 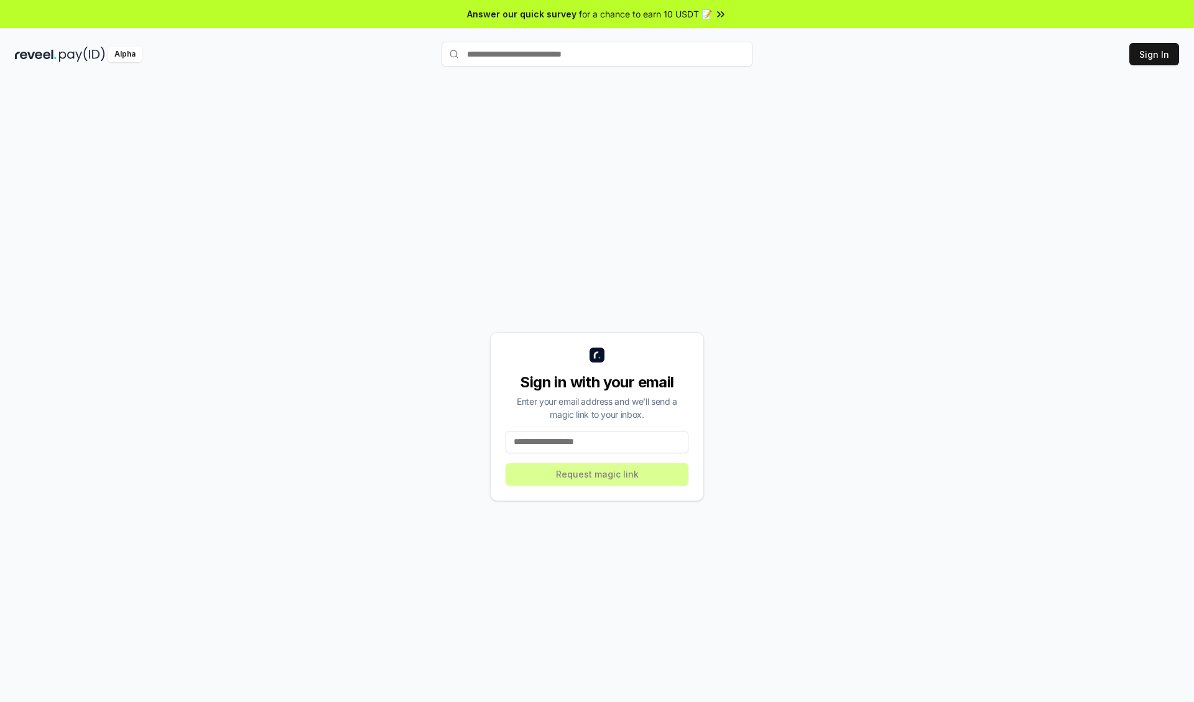 What do you see at coordinates (82, 54) in the screenshot?
I see `img: pay_id` at bounding box center [82, 54].